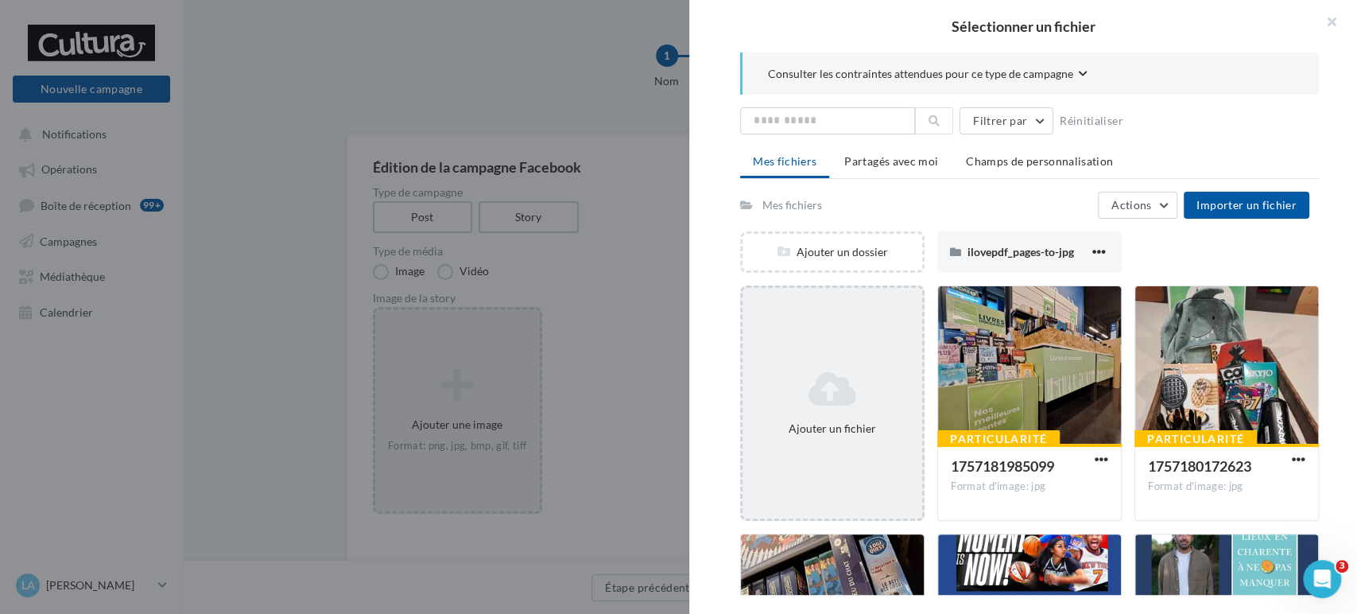 The width and height of the screenshot is (1357, 614). Describe the element at coordinates (1199, 466) in the screenshot. I see `span: 1757180172623` at that location.